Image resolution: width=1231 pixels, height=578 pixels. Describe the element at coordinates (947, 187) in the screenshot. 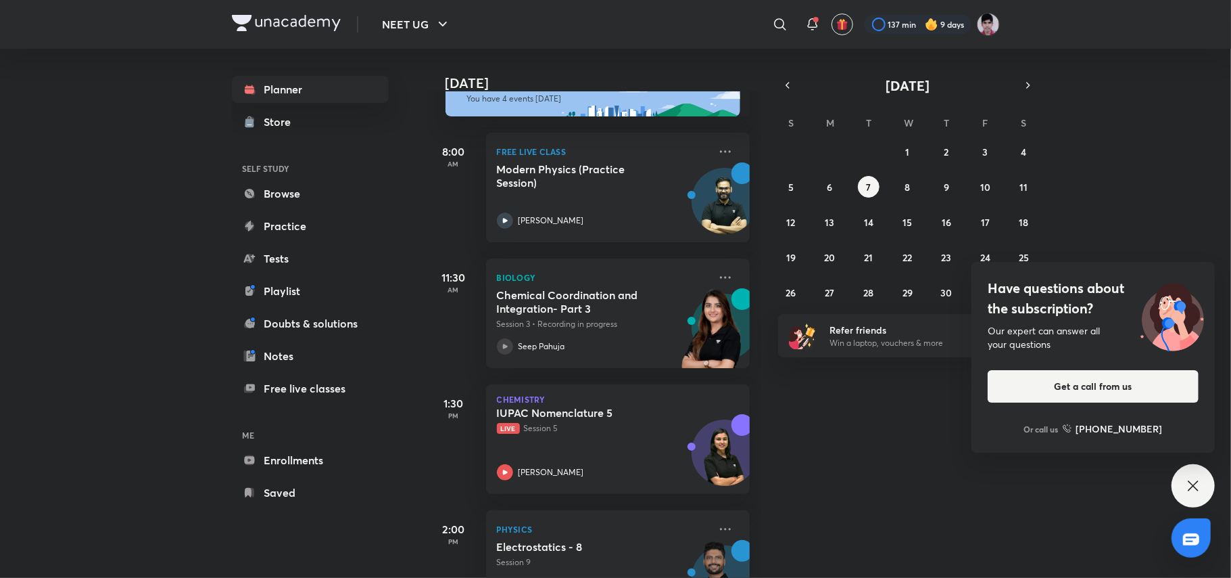

I see `abbr: October 9, 2025` at that location.